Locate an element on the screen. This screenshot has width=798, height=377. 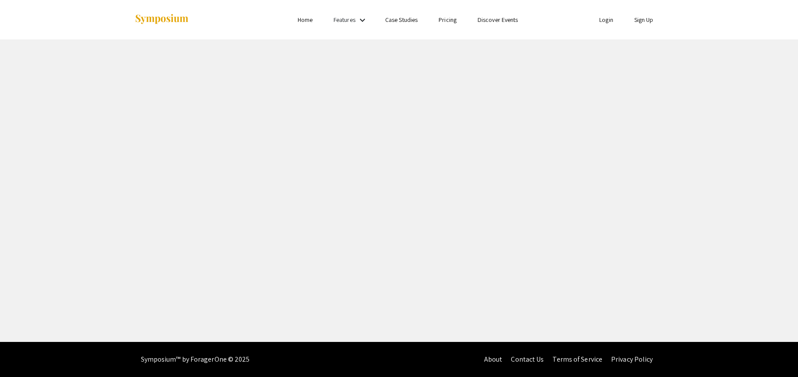
a: Home is located at coordinates (305, 20).